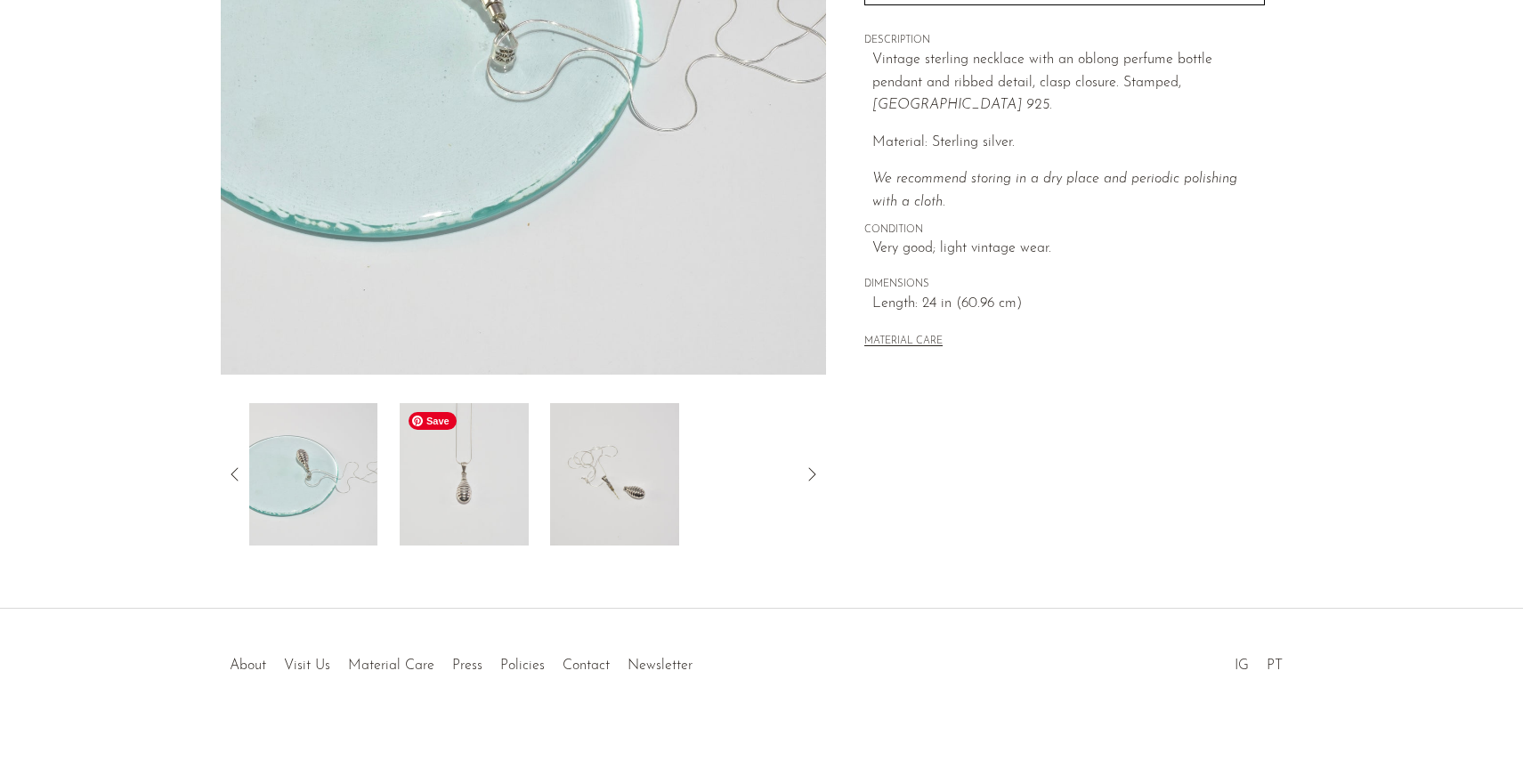 The image size is (1523, 784). What do you see at coordinates (1068, 143) in the screenshot?
I see `p: Material: Sterling silver.` at bounding box center [1068, 143].